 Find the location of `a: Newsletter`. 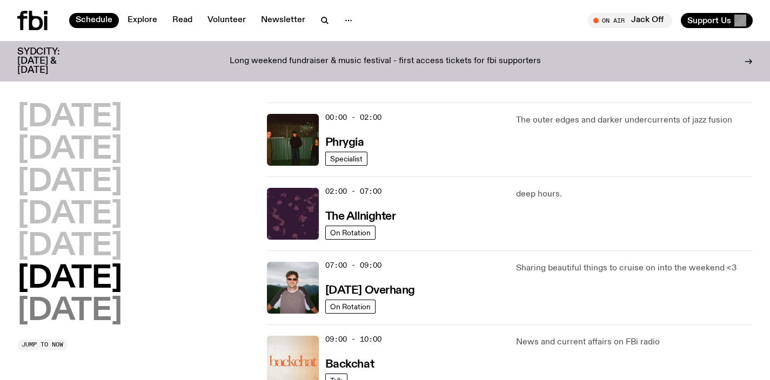

a: Newsletter is located at coordinates (283, 21).